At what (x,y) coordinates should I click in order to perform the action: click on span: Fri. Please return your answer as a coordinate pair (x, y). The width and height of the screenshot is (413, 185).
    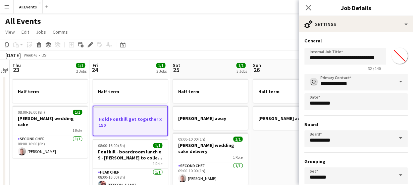
    Looking at the image, I should click on (95, 65).